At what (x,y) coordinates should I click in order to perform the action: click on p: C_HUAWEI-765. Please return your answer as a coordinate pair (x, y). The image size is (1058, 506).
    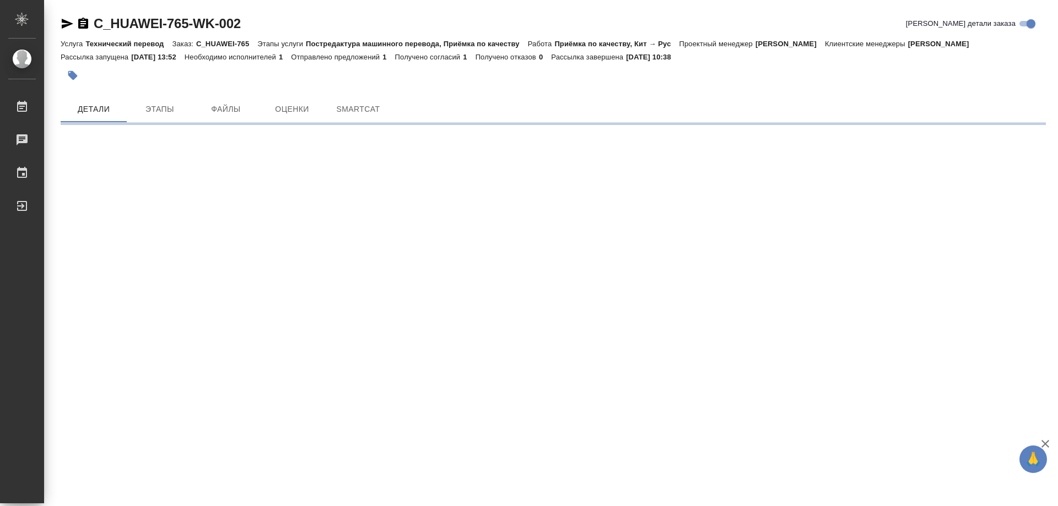
    Looking at the image, I should click on (226, 44).